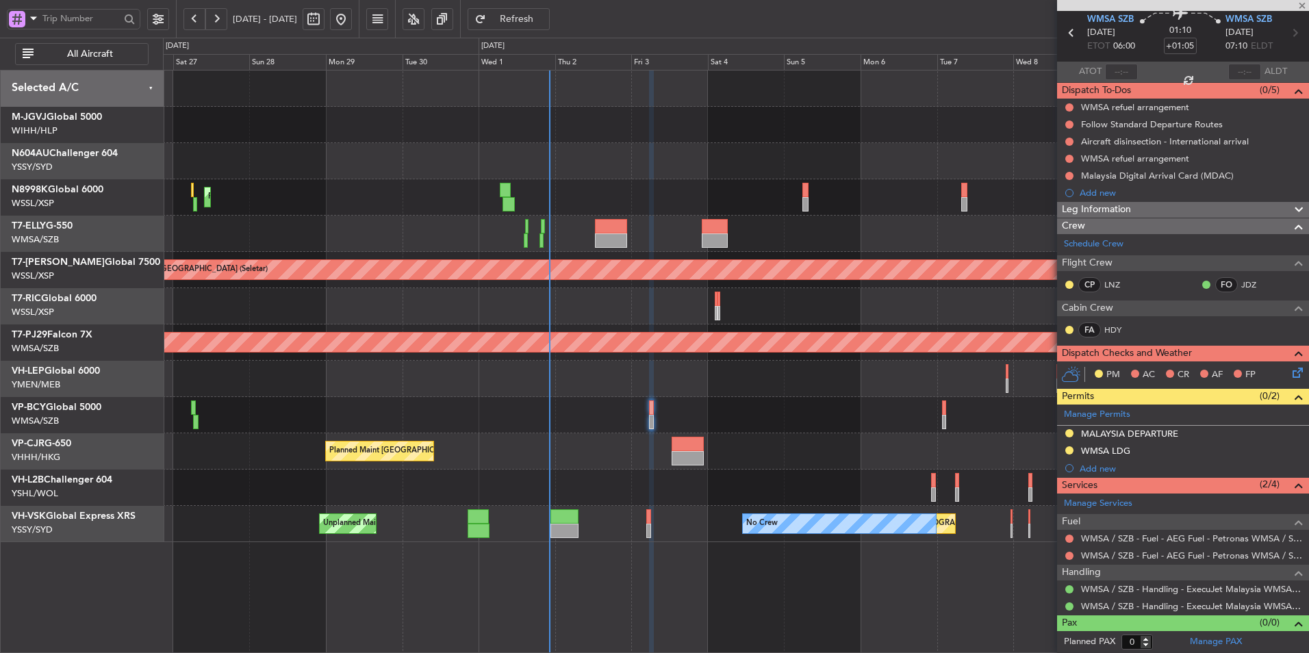  I want to click on a: VHHH/HKG, so click(36, 457).